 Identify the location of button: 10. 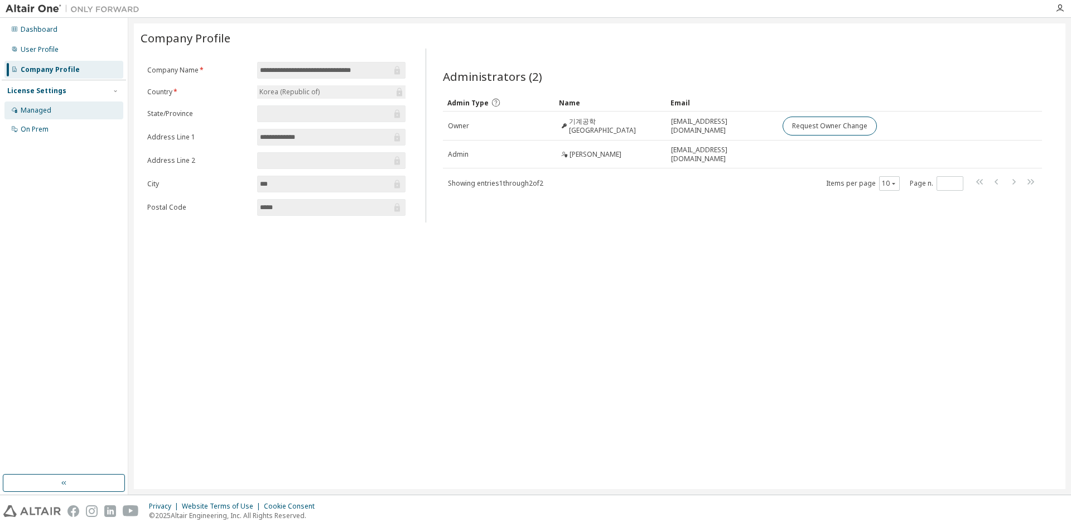
(889, 183).